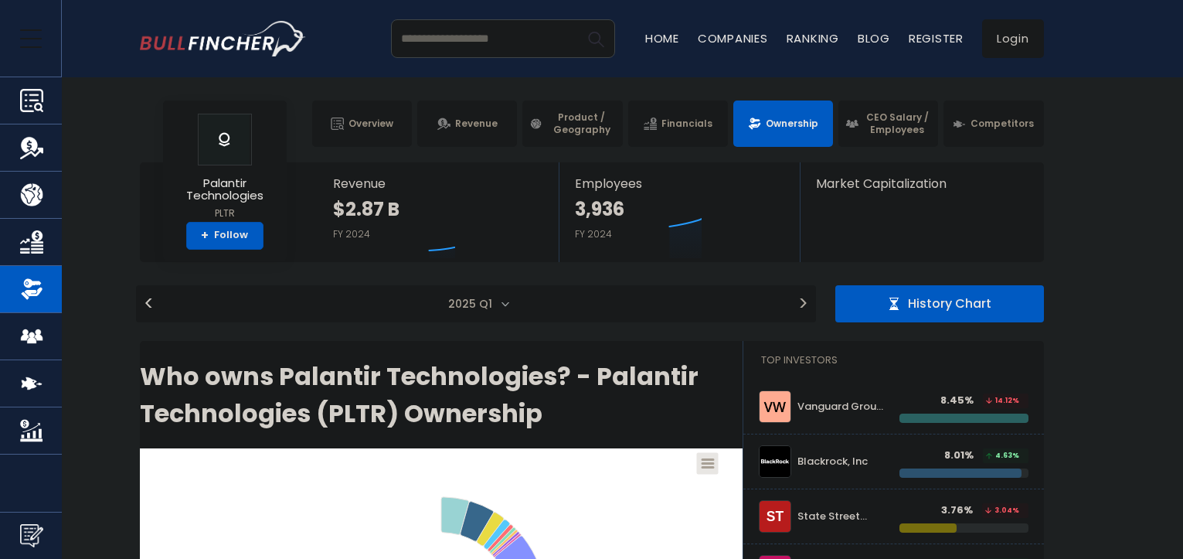 The height and width of the screenshot is (559, 1183). What do you see at coordinates (961, 400) in the screenshot?
I see `div: 8.45%` at bounding box center [961, 400].